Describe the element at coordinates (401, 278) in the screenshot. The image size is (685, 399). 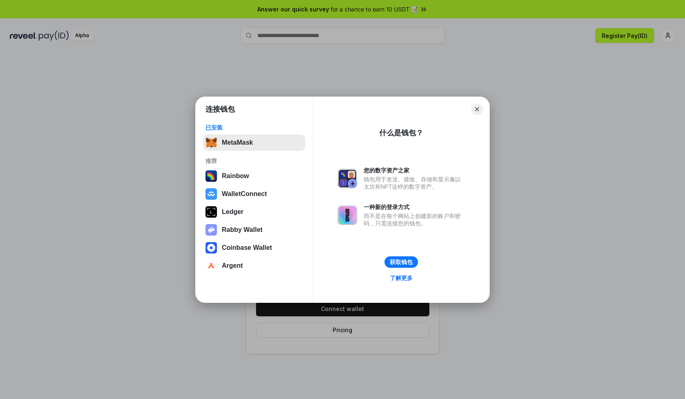
I see `div: 了解更多` at that location.